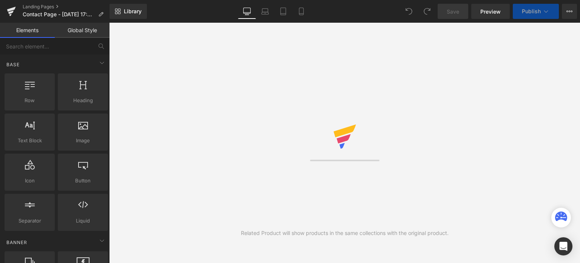 Image resolution: width=580 pixels, height=263 pixels. What do you see at coordinates (29, 220) in the screenshot?
I see `span: Separator` at bounding box center [29, 220].